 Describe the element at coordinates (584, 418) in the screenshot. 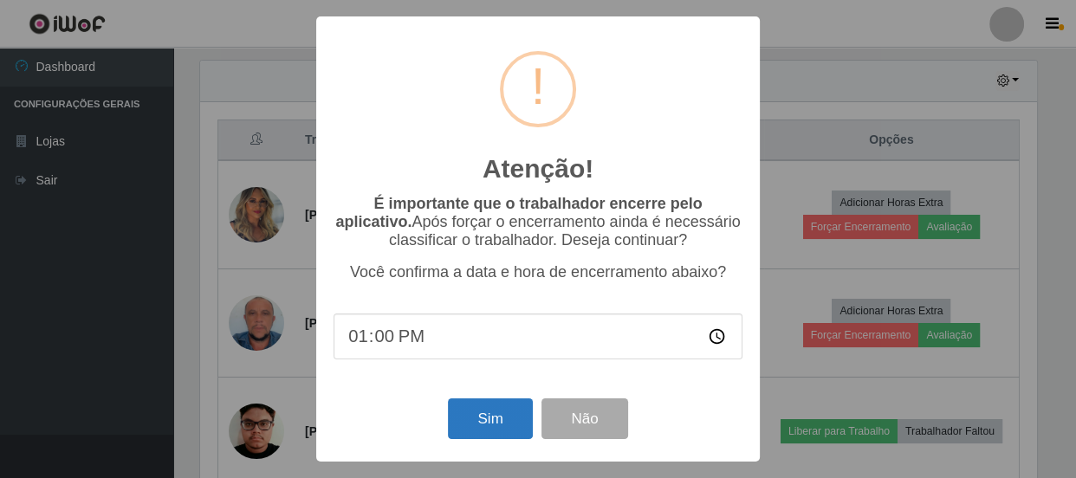

I see `button: Não` at that location.